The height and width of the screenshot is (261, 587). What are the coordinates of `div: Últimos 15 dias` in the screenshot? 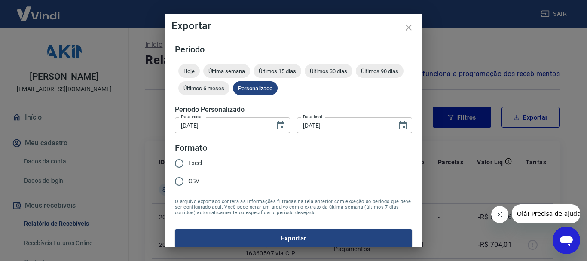 It's located at (277, 71).